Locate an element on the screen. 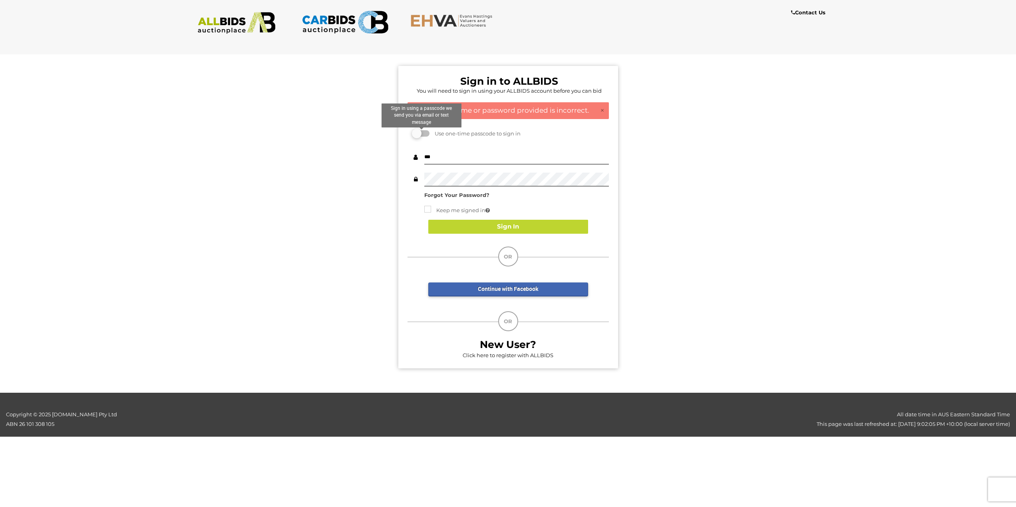 The image size is (1016, 507). b: Sign in to ALLBIDS is located at coordinates (509, 81).